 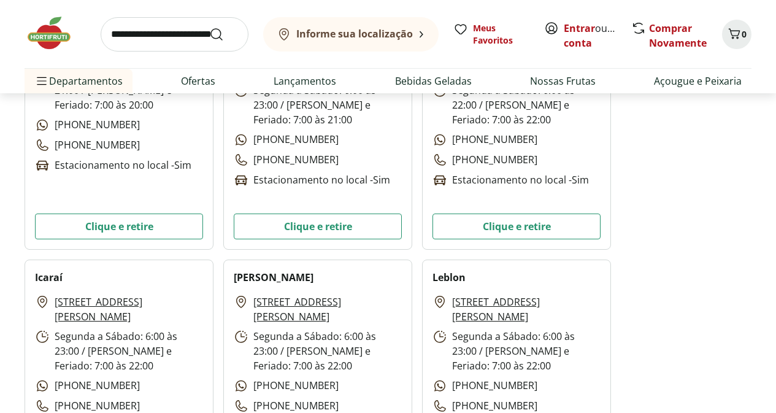 I want to click on button: Informe sua localização, so click(x=351, y=34).